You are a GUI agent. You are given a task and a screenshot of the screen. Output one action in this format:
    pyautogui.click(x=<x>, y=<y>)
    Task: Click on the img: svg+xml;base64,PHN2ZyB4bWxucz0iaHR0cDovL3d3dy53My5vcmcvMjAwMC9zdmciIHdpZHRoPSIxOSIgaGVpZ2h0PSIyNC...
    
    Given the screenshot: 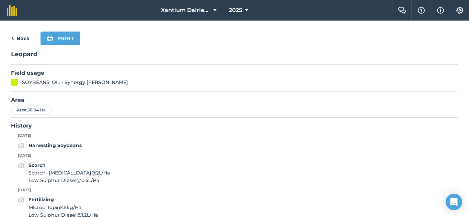 What is the action you would take?
    pyautogui.click(x=50, y=38)
    